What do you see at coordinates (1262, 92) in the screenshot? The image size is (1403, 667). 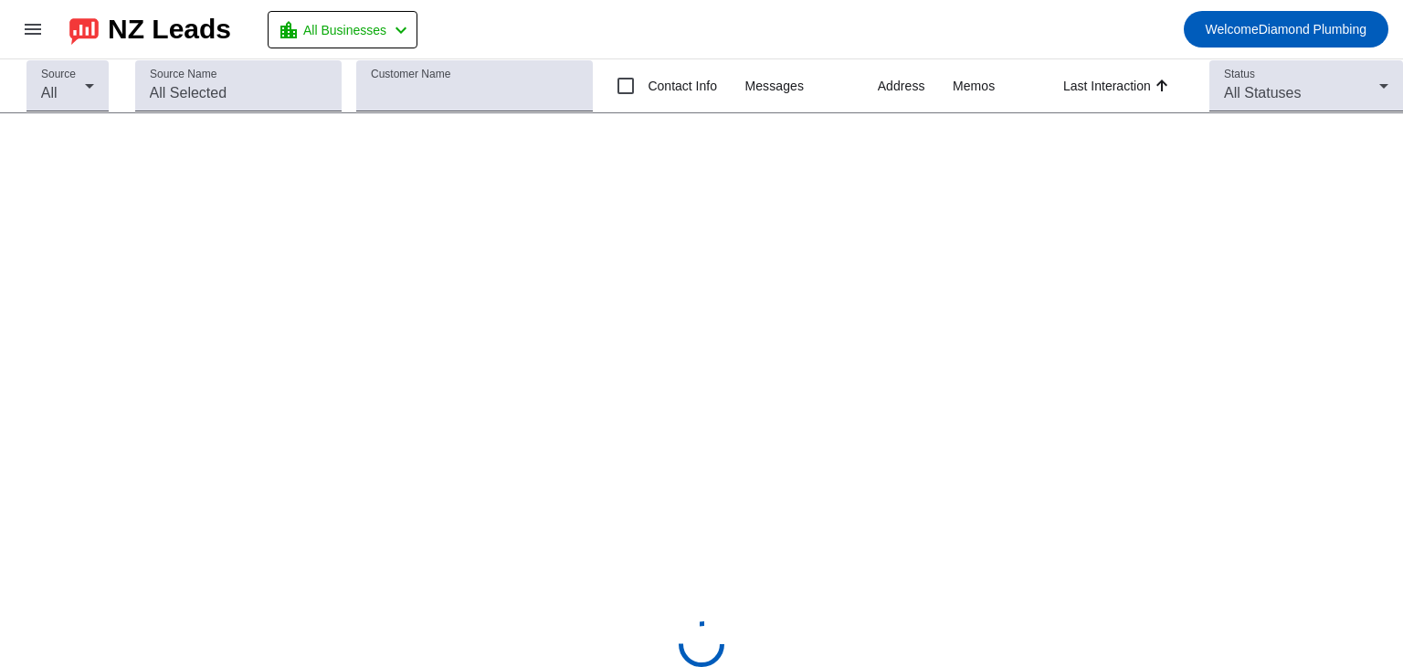 I see `span: All Statuses` at bounding box center [1262, 92].